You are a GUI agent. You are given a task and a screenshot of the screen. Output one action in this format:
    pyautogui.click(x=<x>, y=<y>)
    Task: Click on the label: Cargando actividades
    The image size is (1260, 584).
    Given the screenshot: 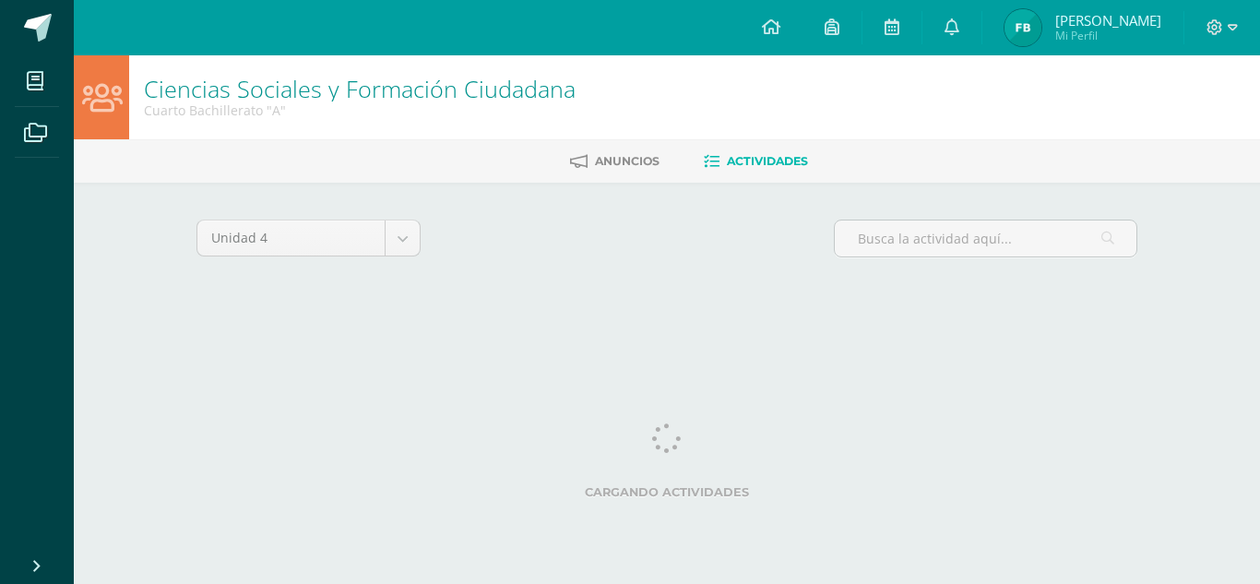 What is the action you would take?
    pyautogui.click(x=667, y=492)
    